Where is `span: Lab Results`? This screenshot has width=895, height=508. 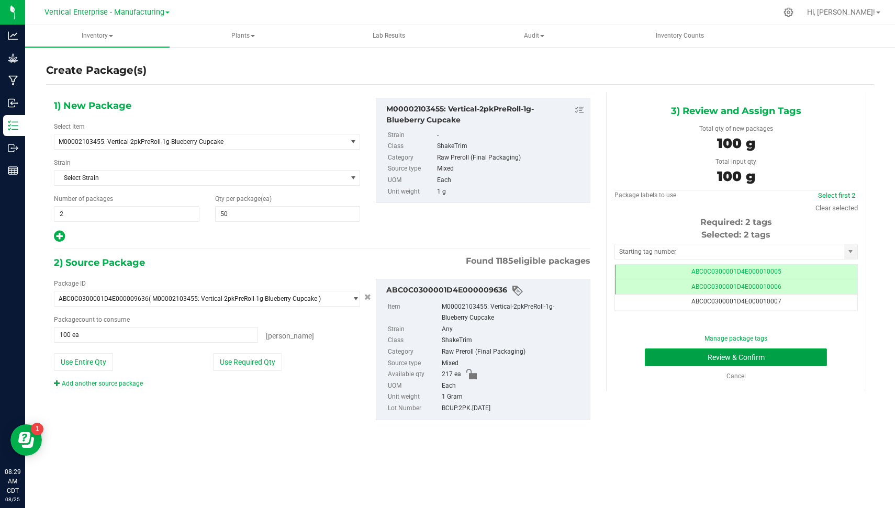 span: Lab Results is located at coordinates (389, 36).